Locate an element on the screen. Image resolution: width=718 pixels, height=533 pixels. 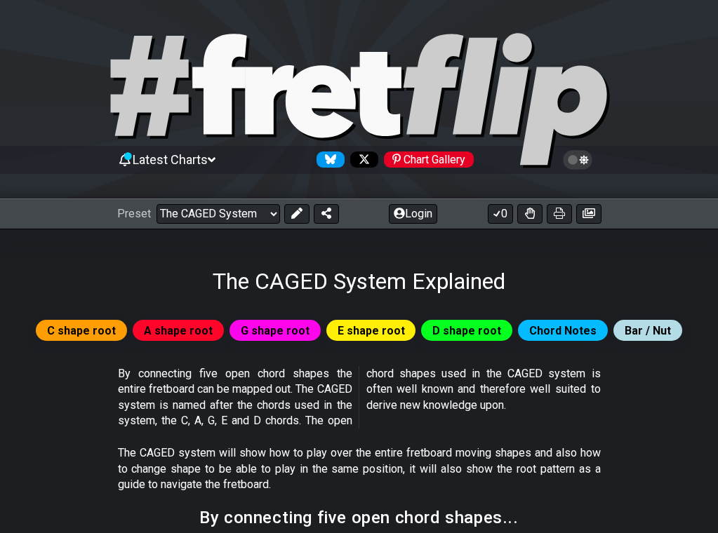
div: Chart Gallery is located at coordinates (429, 159).